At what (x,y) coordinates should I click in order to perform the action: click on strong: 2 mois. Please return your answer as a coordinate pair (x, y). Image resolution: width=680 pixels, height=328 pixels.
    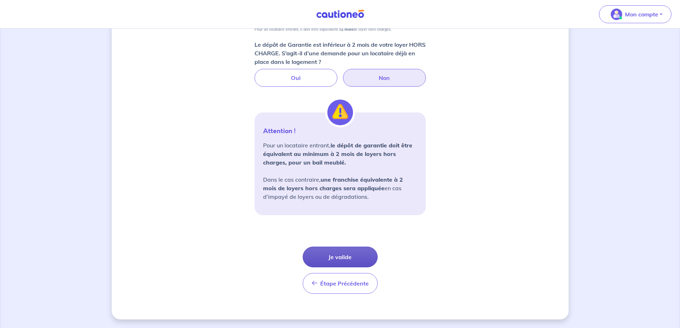
    Looking at the image, I should click on (347, 29).